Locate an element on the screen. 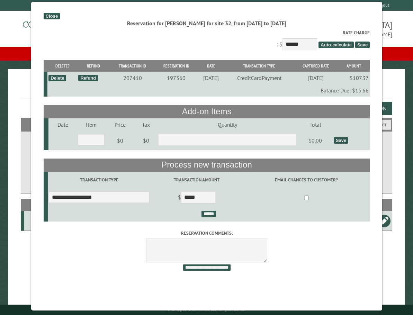 Image resolution: width=413 pixels, height=315 pixels. label: Transaction Type is located at coordinates (99, 180).